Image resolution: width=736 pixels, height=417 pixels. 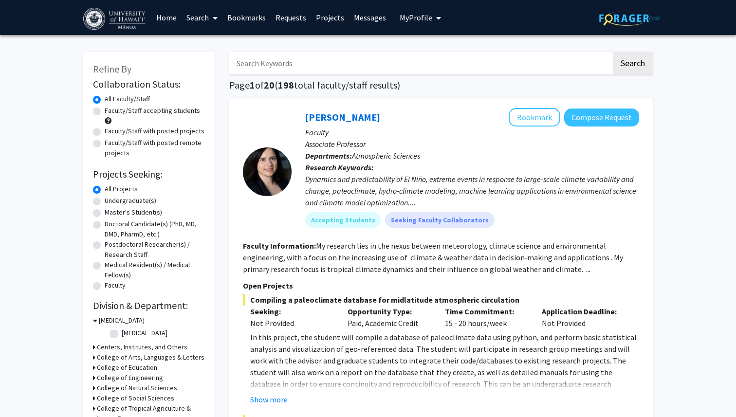 I want to click on span: In this project, the student will compile a database of paleoclimate data using python, and perfo..., so click(x=444, y=367).